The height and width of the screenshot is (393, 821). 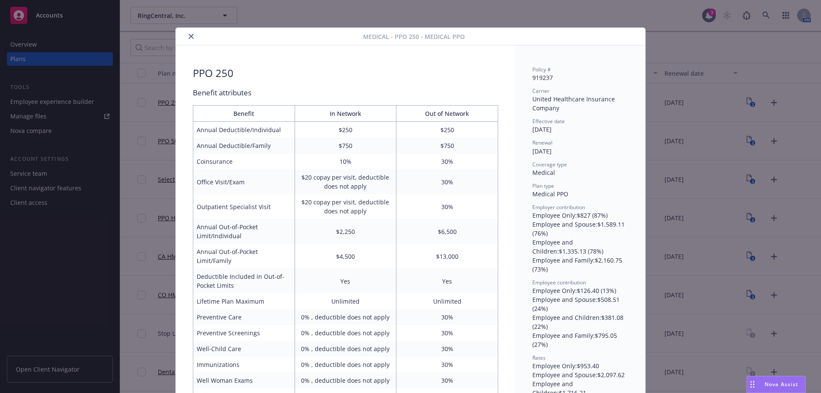 What do you see at coordinates (447, 231) in the screenshot?
I see `td: $6,500` at bounding box center [447, 231].